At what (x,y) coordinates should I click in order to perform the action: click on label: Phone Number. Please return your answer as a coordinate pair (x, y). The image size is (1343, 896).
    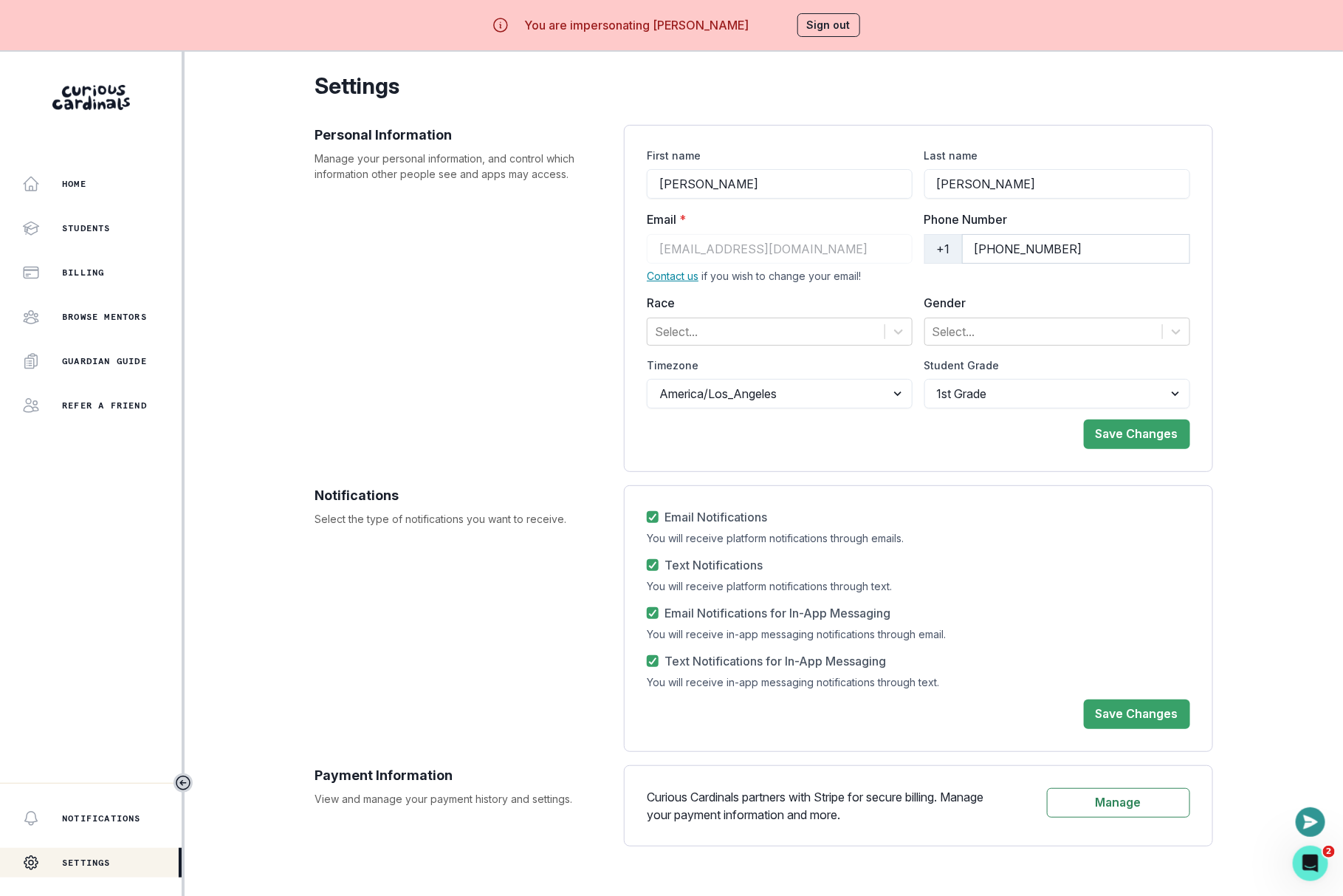
    Looking at the image, I should click on (1053, 219).